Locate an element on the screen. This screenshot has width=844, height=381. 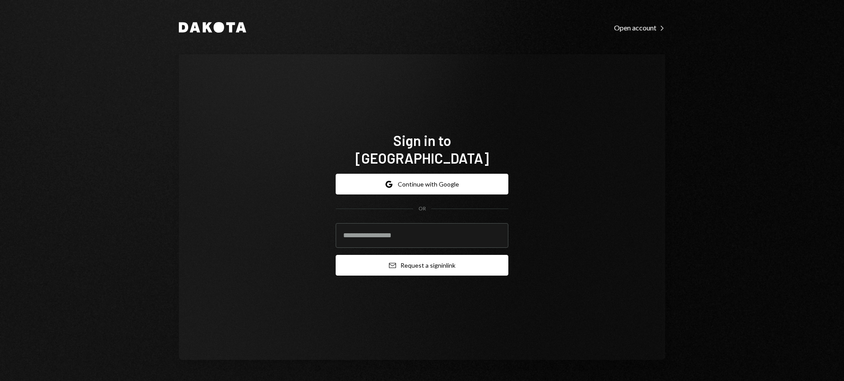
div: Open account is located at coordinates (640, 28).